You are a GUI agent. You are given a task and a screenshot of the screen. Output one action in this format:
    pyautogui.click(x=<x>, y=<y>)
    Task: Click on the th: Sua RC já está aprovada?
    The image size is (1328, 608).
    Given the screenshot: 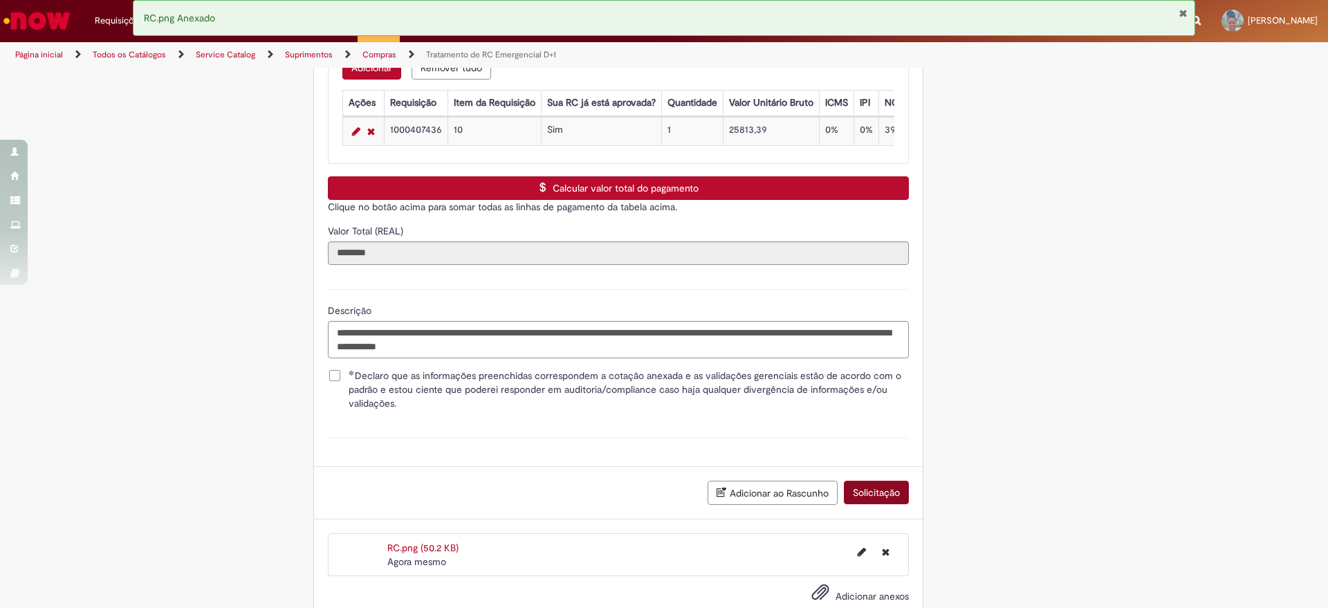 What is the action you would take?
    pyautogui.click(x=601, y=102)
    